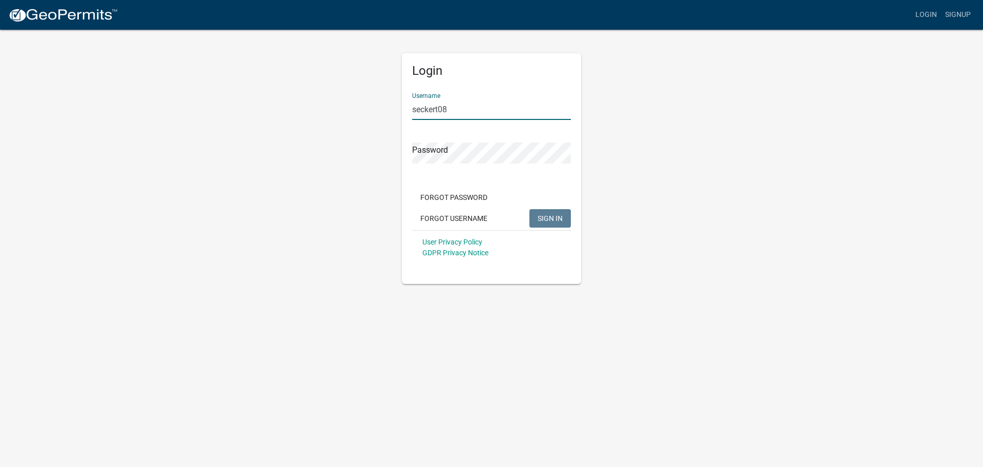  I want to click on a: Login, so click(927, 15).